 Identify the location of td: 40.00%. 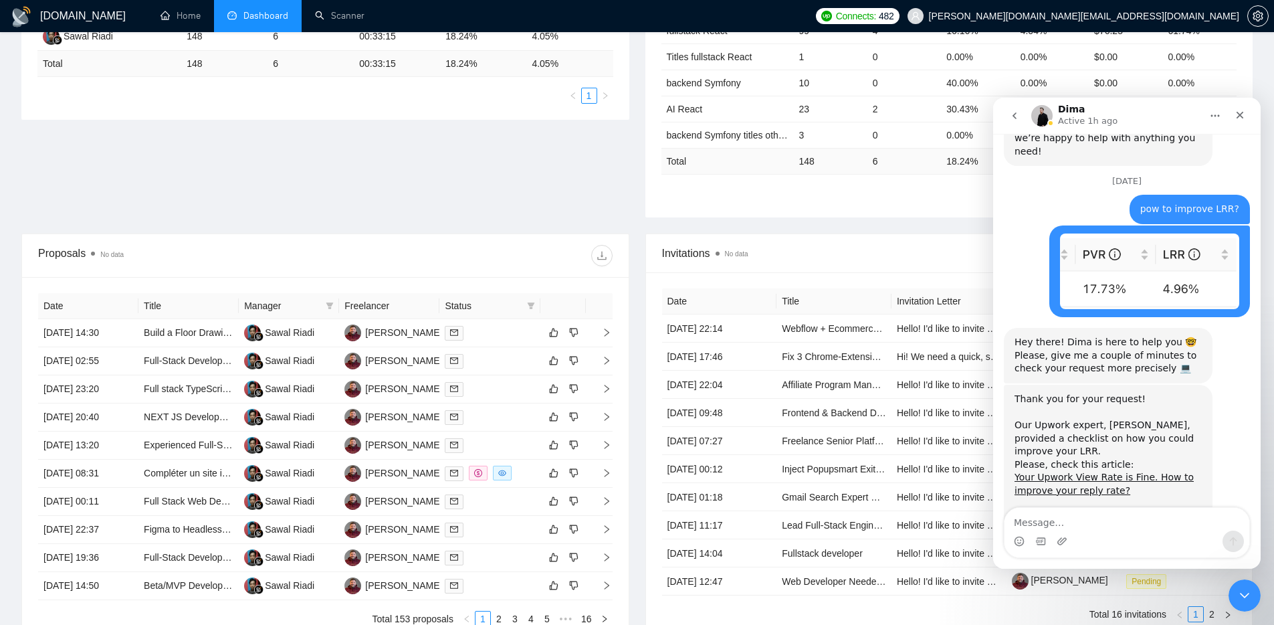
(978, 82).